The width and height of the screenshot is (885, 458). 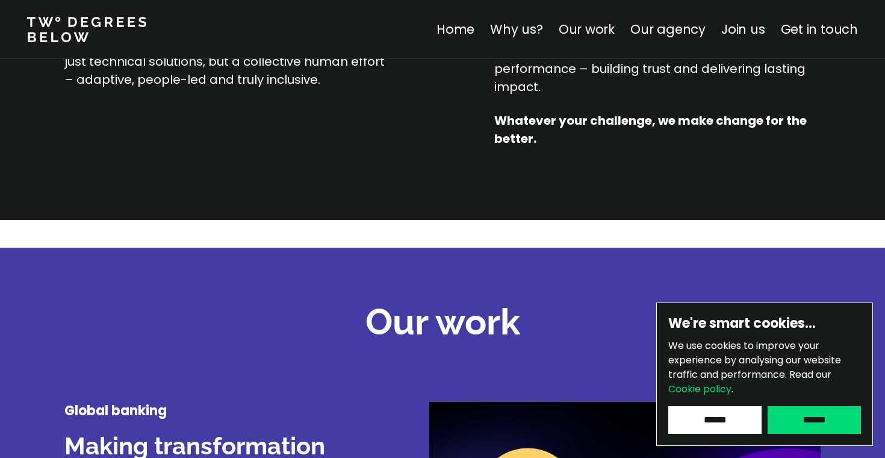 I want to click on a: Cookie policy, so click(x=700, y=388).